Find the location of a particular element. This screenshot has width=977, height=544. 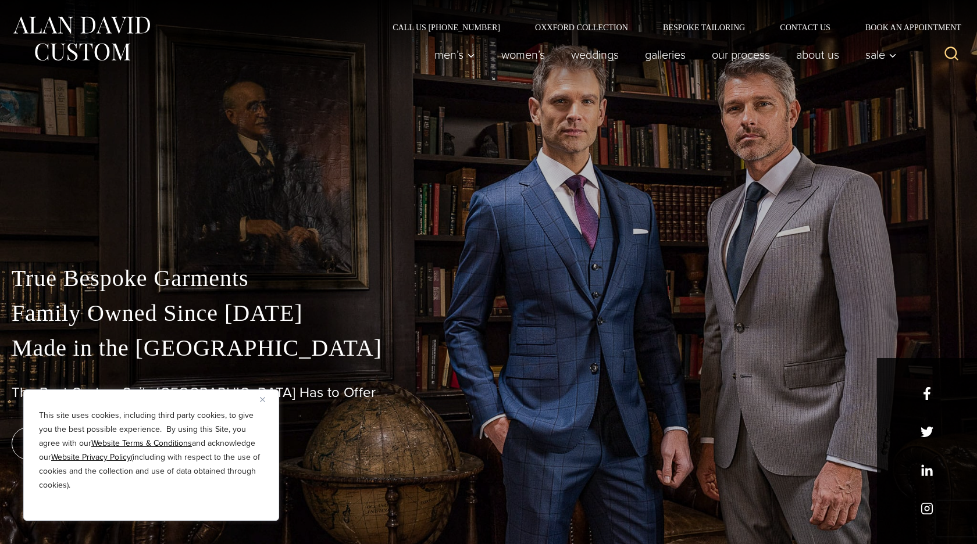

a: Bespoke Tailoring is located at coordinates (703, 27).